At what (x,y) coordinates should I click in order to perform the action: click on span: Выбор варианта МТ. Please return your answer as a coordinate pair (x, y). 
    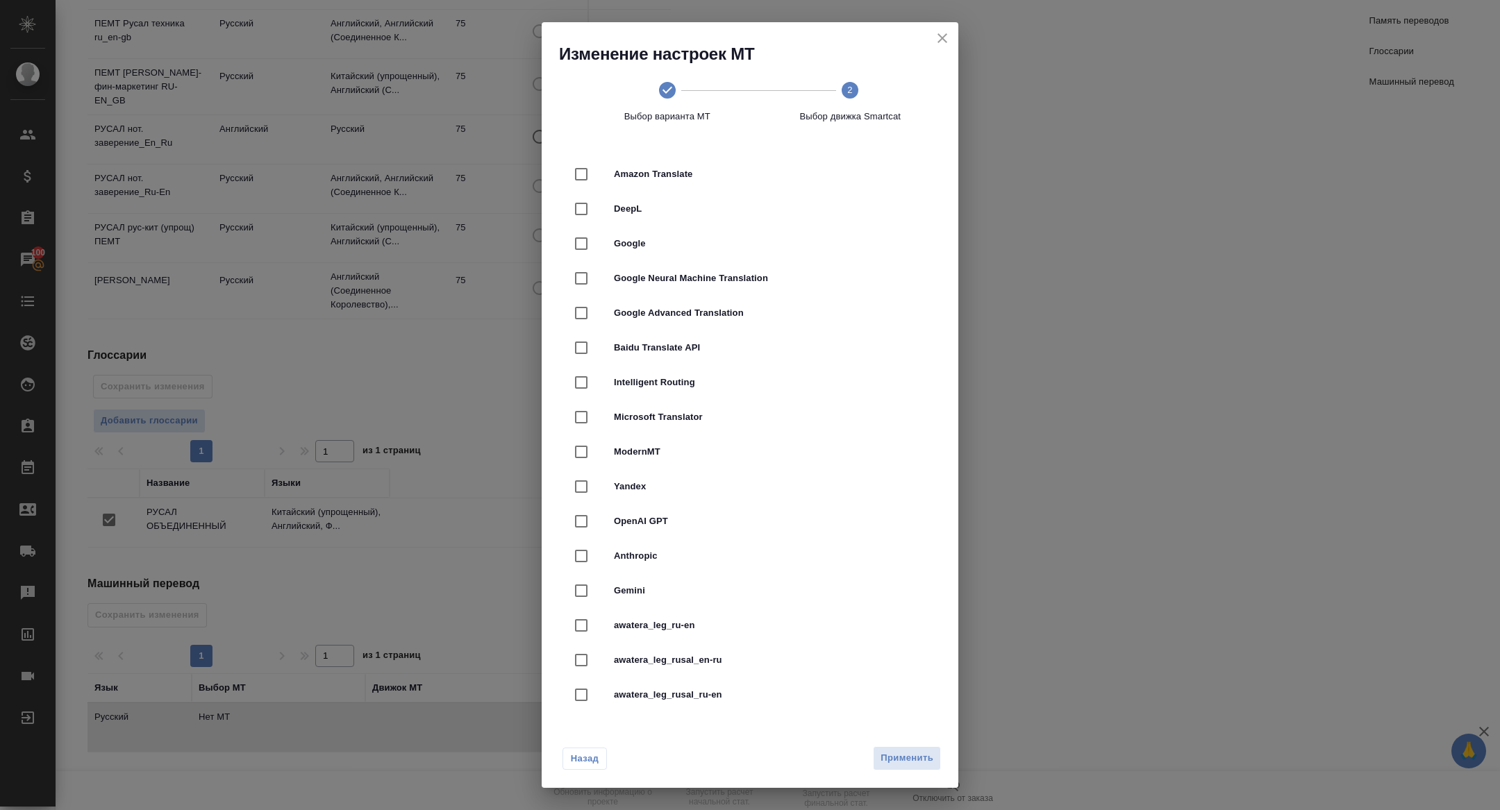
    Looking at the image, I should click on (667, 117).